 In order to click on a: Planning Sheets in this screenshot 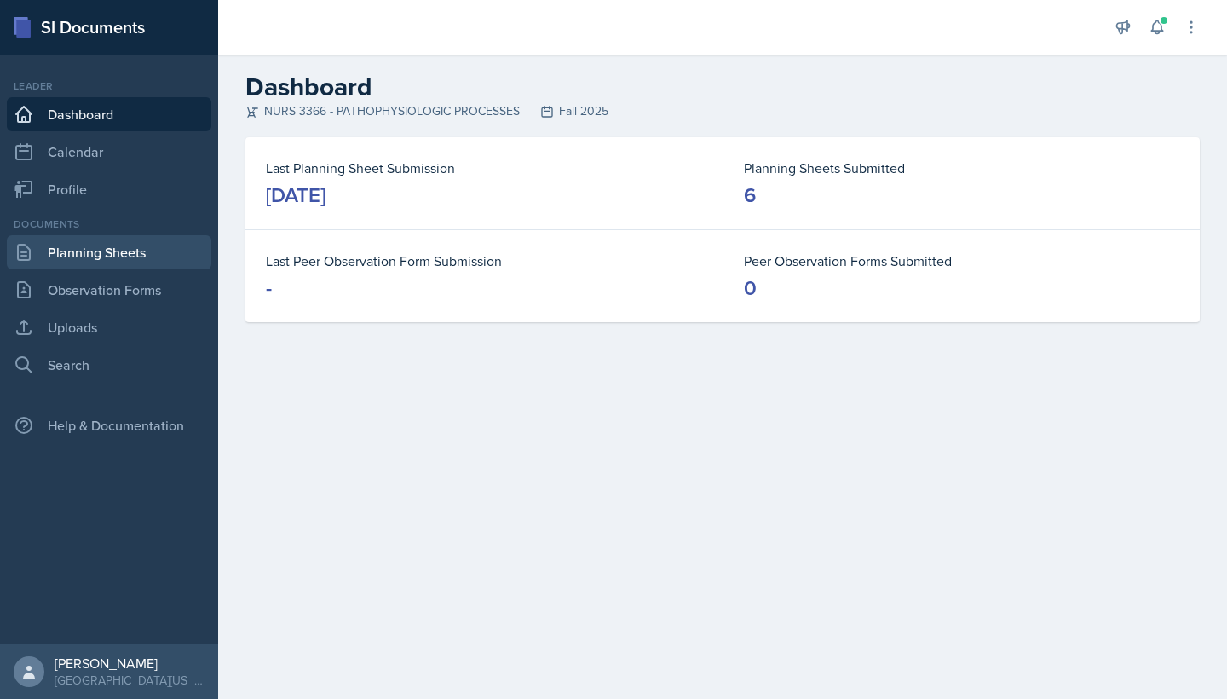, I will do `click(109, 252)`.